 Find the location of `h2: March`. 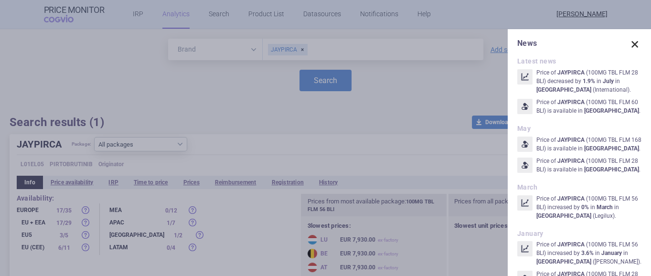

h2: March is located at coordinates (580, 187).